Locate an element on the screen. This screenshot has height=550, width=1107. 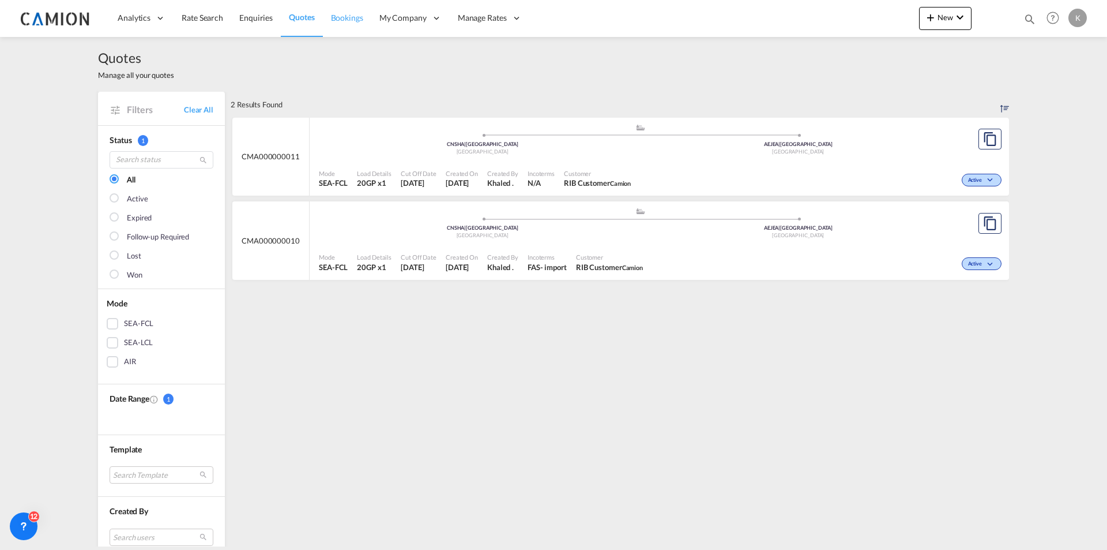
div: N/A is located at coordinates (534, 183).